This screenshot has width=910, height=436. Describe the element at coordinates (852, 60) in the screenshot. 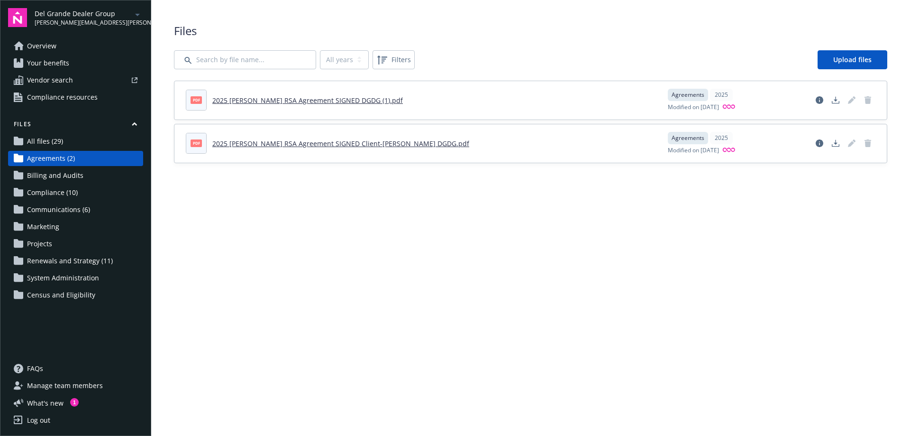

I see `a: Upload files` at that location.